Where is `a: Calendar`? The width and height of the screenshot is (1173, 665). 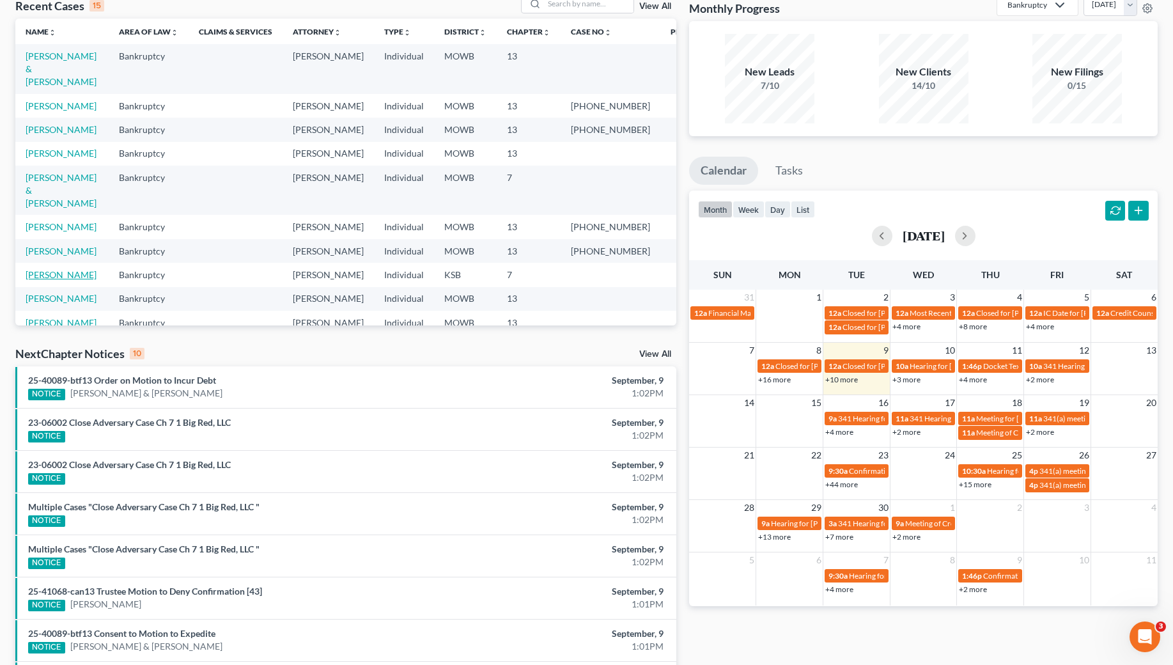 a: Calendar is located at coordinates (724, 171).